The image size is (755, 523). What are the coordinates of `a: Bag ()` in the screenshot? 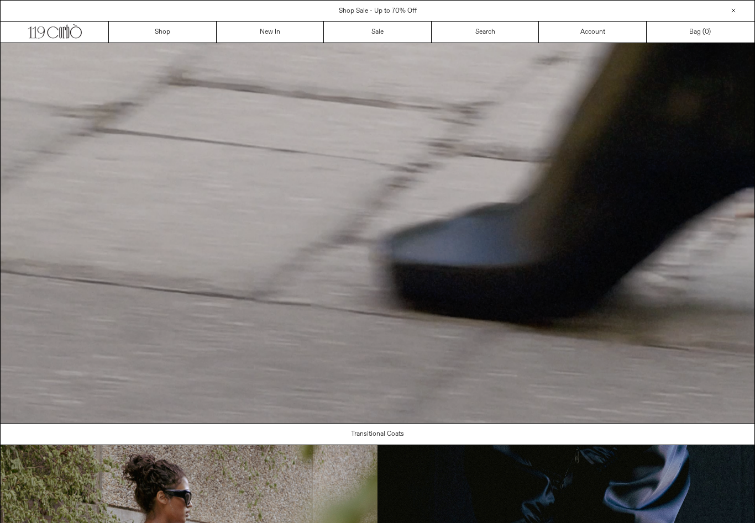 It's located at (700, 32).